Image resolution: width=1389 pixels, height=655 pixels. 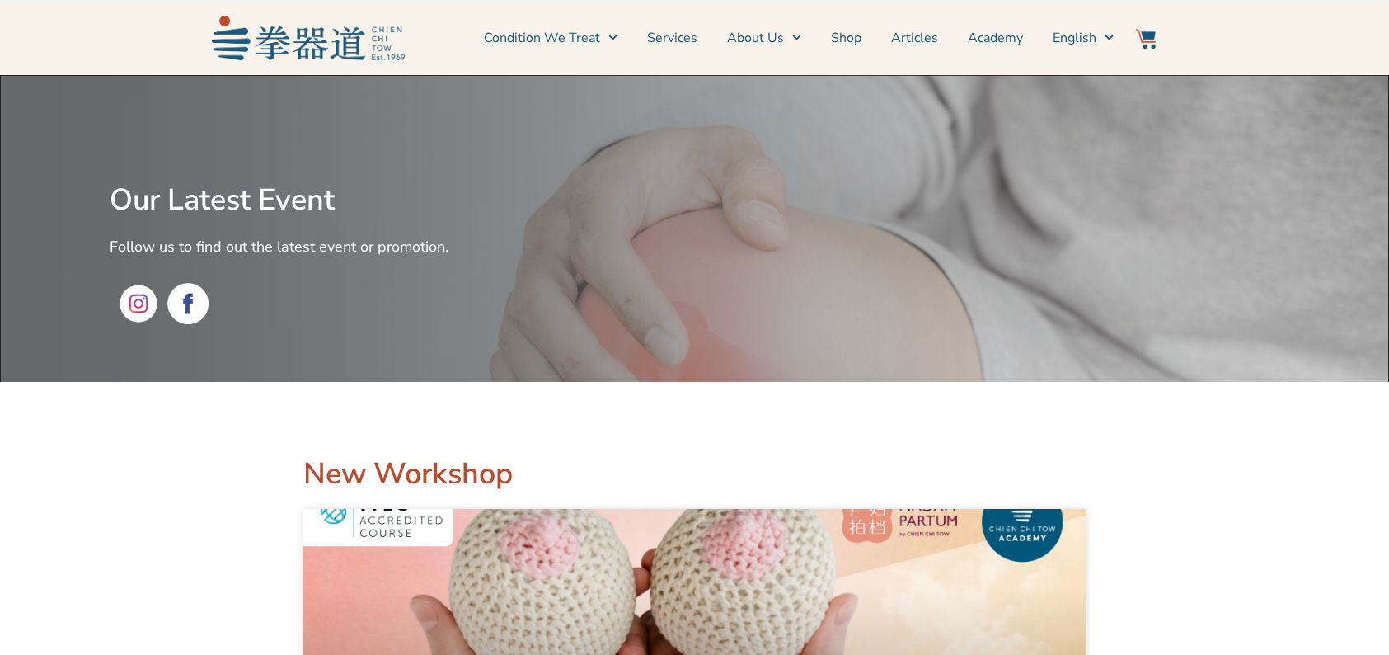 I want to click on a: Switch to English, so click(x=1083, y=38).